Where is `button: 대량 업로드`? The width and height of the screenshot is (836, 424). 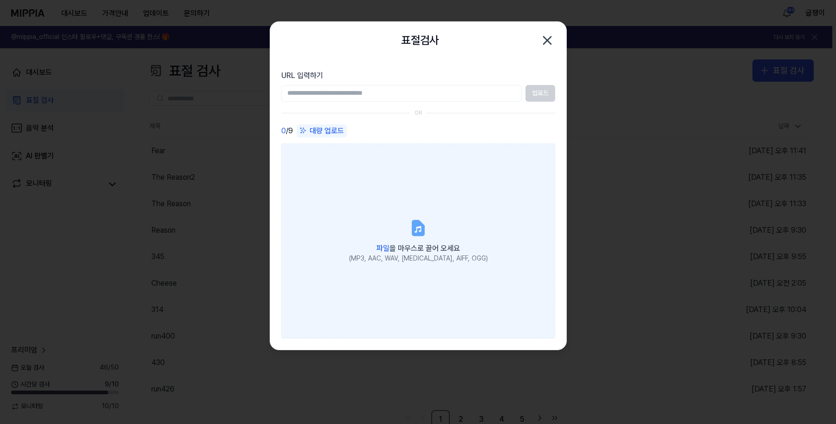 button: 대량 업로드 is located at coordinates (322, 130).